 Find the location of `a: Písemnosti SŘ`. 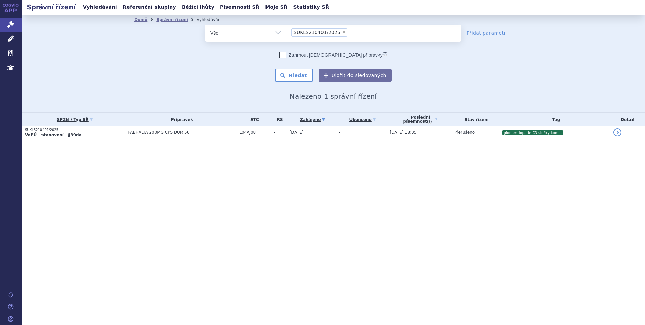

a: Písemnosti SŘ is located at coordinates (240, 7).